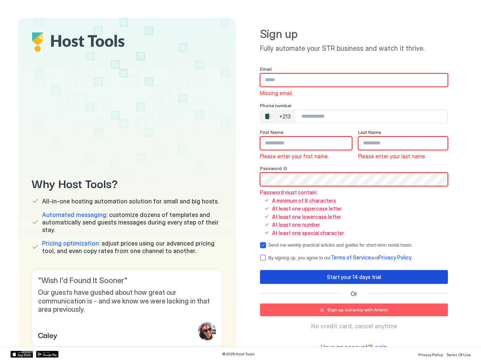 This screenshot has height=361, width=481. Describe the element at coordinates (71, 243) in the screenshot. I see `span: Pricing optimization:` at that location.